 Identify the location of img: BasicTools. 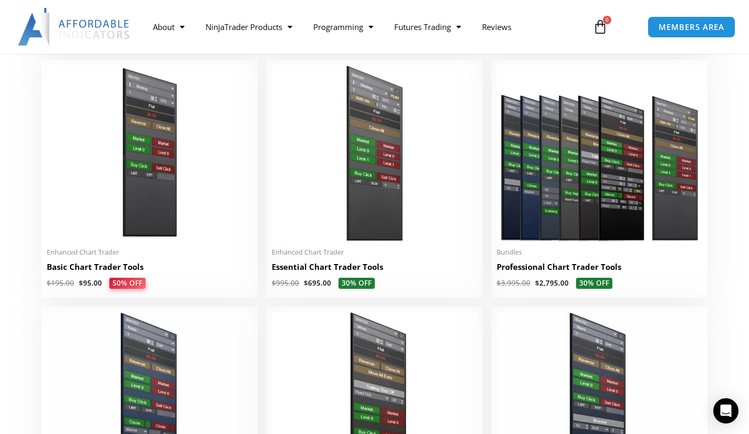
(149, 153).